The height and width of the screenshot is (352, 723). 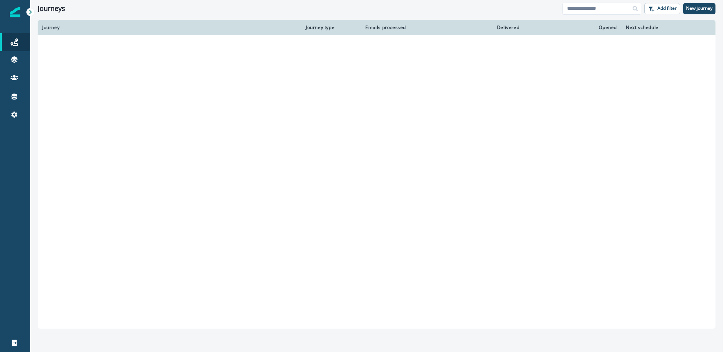 What do you see at coordinates (467, 27) in the screenshot?
I see `div: Delivered` at bounding box center [467, 27].